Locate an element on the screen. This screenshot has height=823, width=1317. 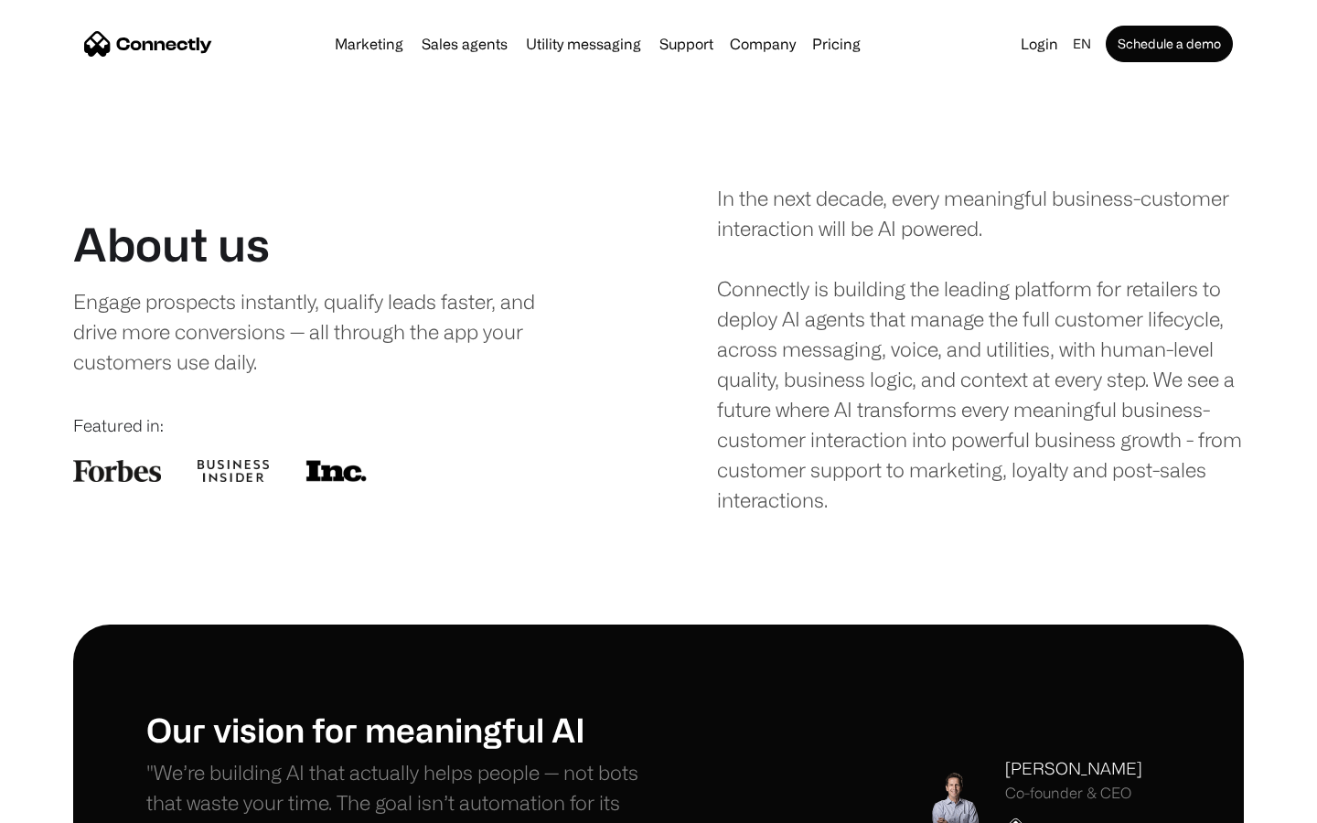
a: Utility messaging is located at coordinates (584, 44).